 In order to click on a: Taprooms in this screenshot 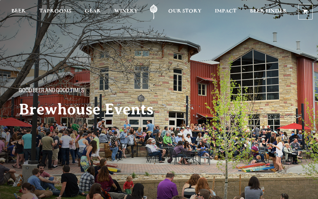, I will do `click(55, 12)`.